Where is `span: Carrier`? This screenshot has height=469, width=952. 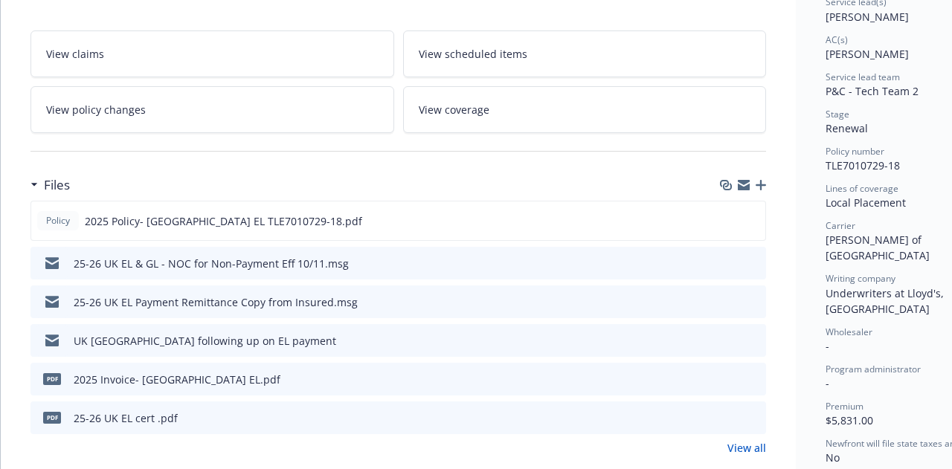 span: Carrier is located at coordinates (840, 225).